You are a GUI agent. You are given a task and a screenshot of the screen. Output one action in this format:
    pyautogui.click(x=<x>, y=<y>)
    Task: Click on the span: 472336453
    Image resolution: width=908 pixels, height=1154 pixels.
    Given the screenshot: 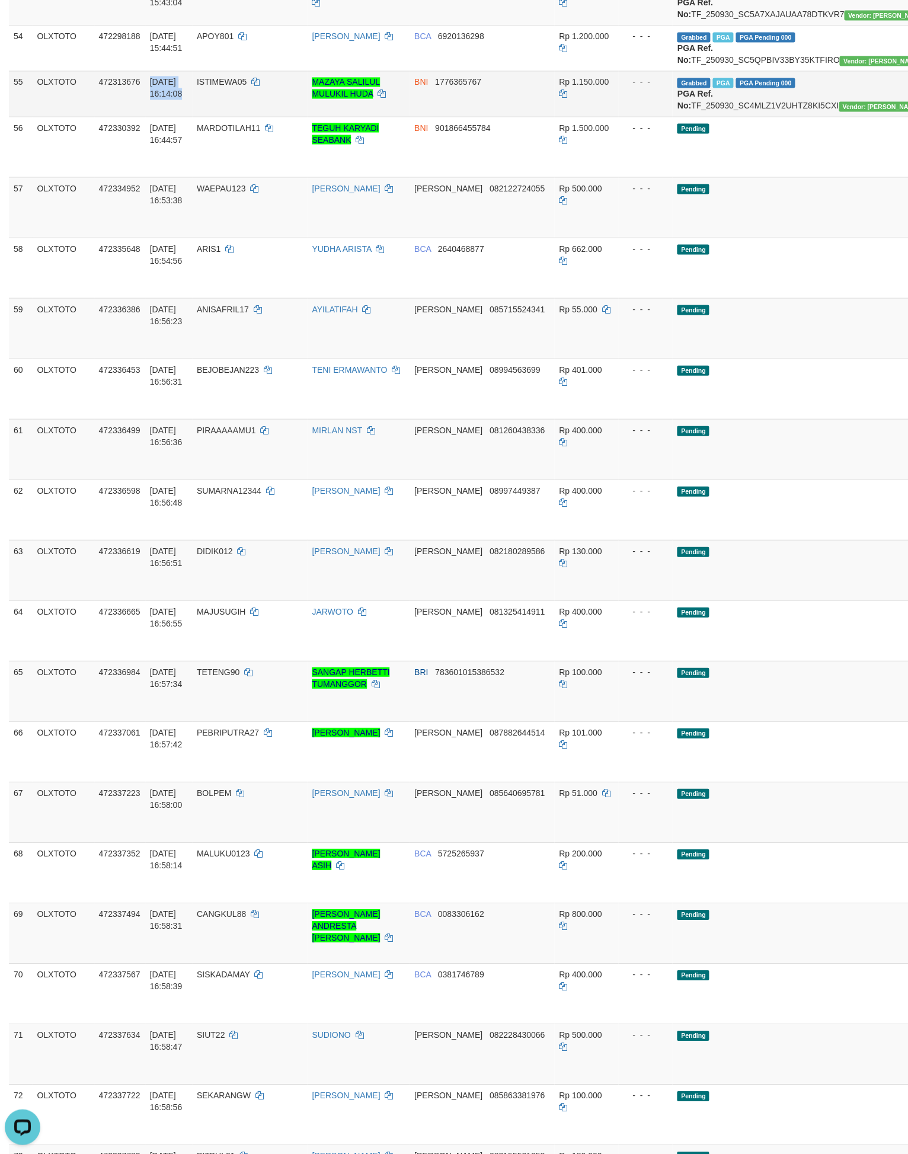 What is the action you would take?
    pyautogui.click(x=120, y=369)
    